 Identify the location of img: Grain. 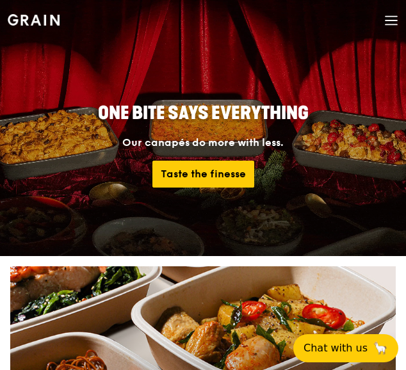
(33, 20).